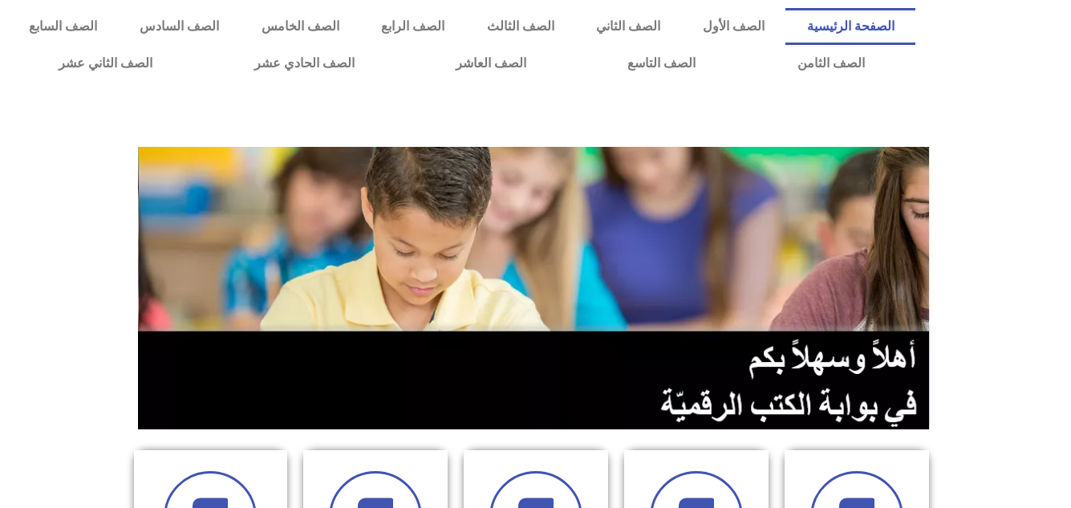  I want to click on a: الصف الثاني, so click(628, 26).